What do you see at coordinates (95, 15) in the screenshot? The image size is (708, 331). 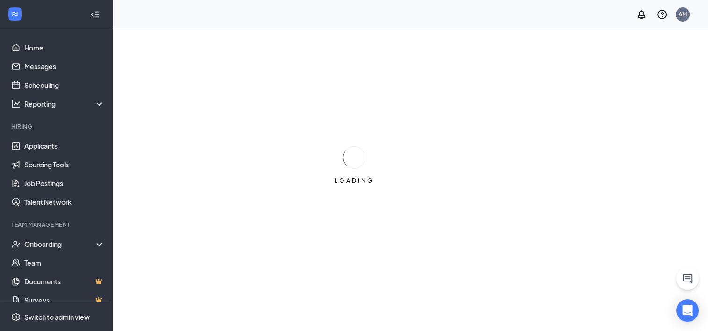 I see `svg: Collapse` at bounding box center [95, 15].